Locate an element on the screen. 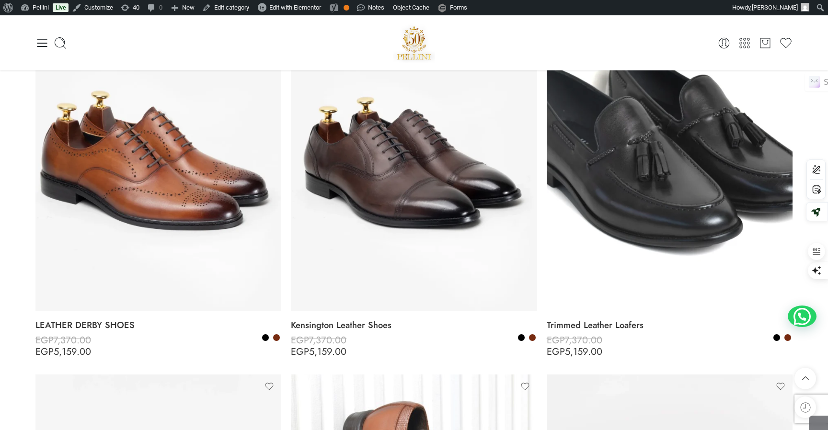 This screenshot has height=430, width=828. img: Pellini is located at coordinates (414, 43).